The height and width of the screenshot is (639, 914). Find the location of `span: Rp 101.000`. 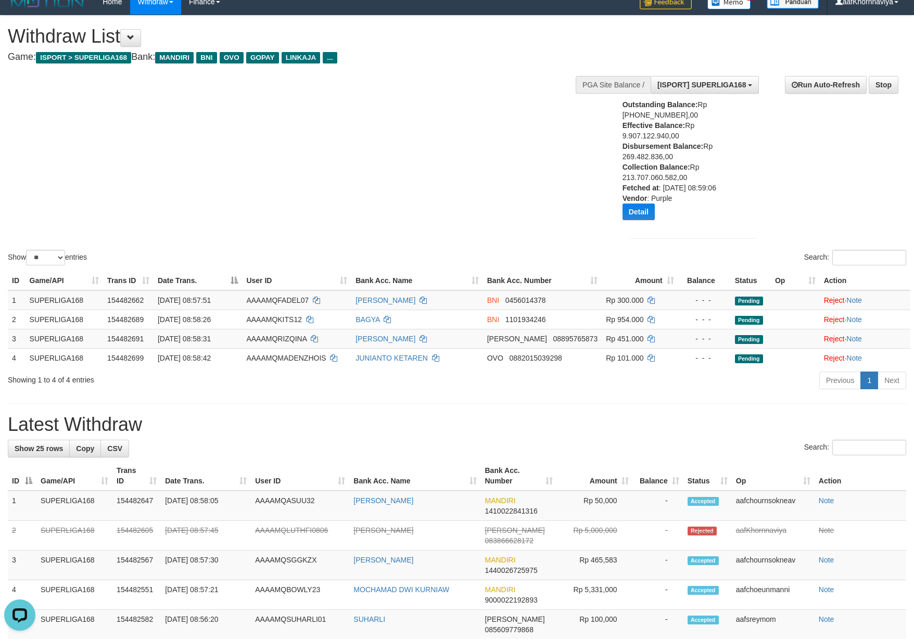

span: Rp 101.000 is located at coordinates (625, 358).